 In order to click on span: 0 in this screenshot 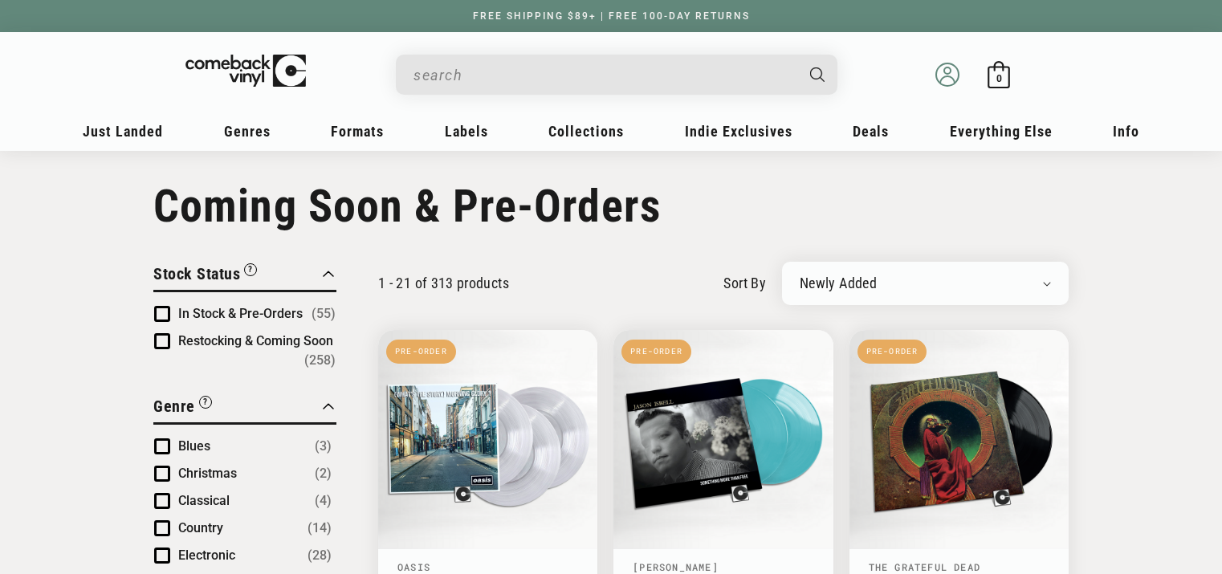, I will do `click(999, 78)`.